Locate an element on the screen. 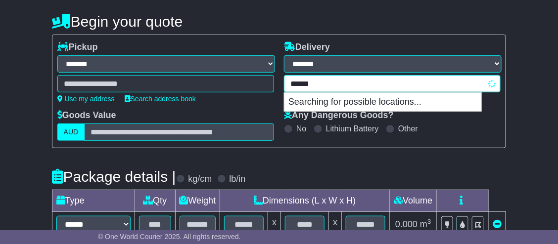 This screenshot has width=558, height=244. a: Search address book is located at coordinates (160, 99).